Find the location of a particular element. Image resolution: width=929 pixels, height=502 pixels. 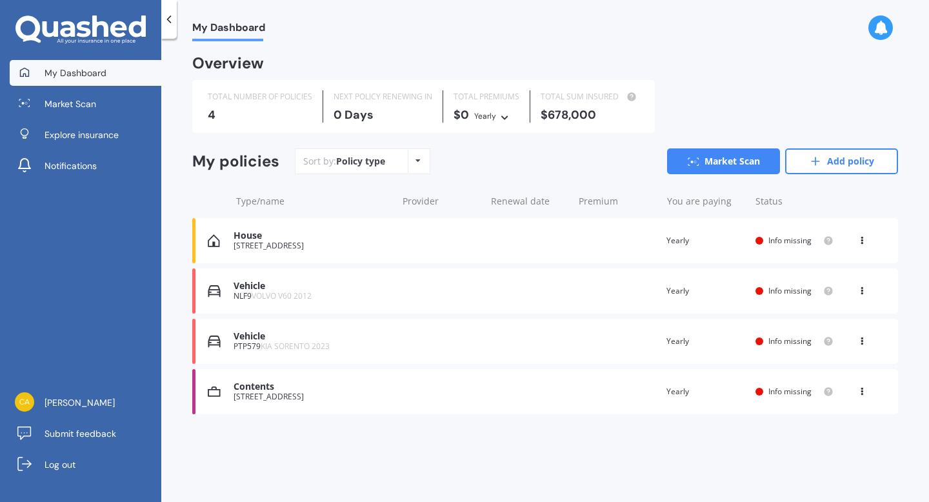

a: Explore insurance is located at coordinates (85, 135).